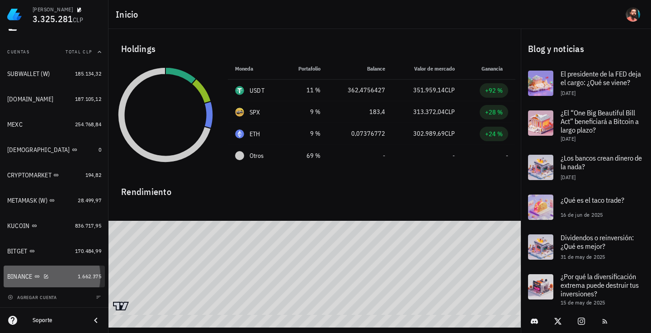 This screenshot has height=333, width=651. I want to click on span: ¿Qué es el taco trade?, so click(592, 200).